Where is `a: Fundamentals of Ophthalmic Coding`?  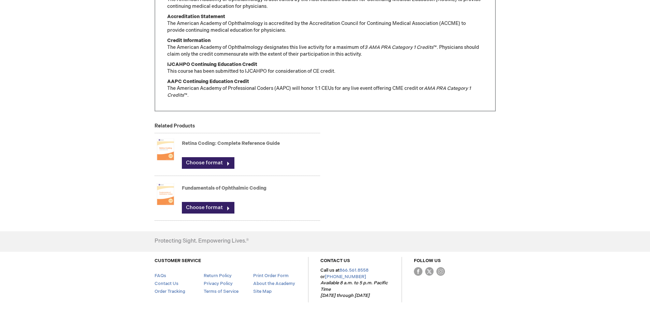 a: Fundamentals of Ophthalmic Coding is located at coordinates (224, 188).